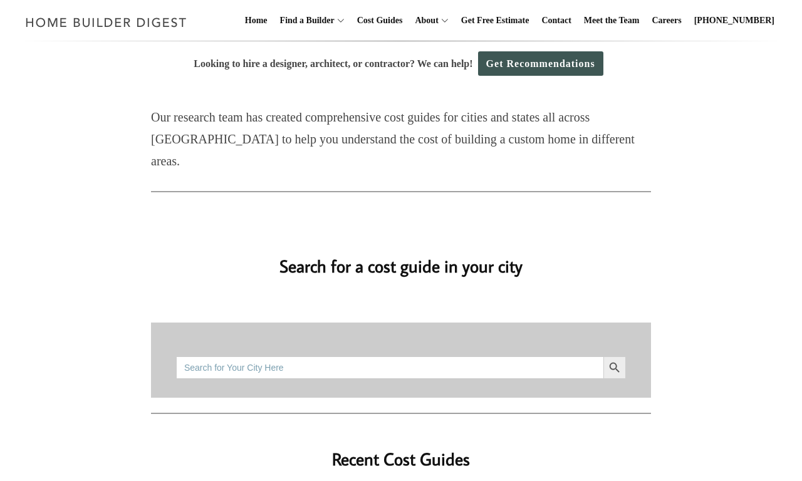 This screenshot has width=802, height=481. I want to click on input: Search for Your City Here, so click(390, 368).